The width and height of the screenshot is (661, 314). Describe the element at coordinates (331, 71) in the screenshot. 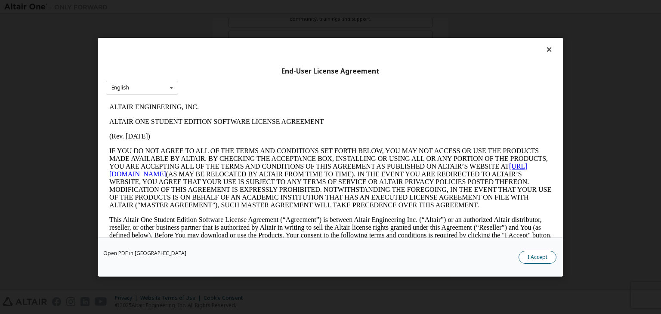

I see `div: End-User License Agreement` at that location.